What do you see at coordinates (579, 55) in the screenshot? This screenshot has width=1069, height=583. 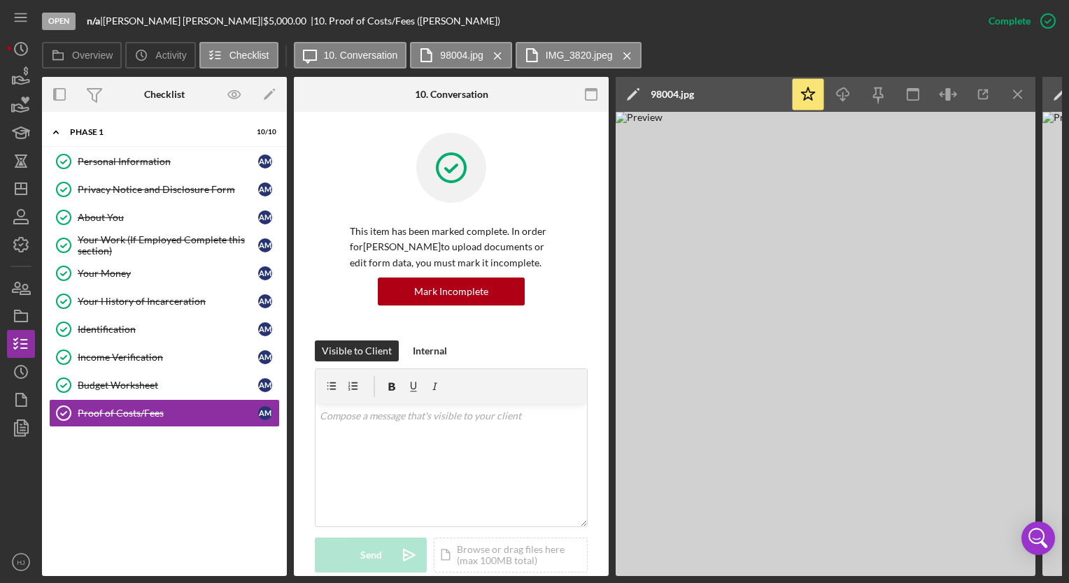 I see `label: IMG_3820.jpeg` at bounding box center [579, 55].